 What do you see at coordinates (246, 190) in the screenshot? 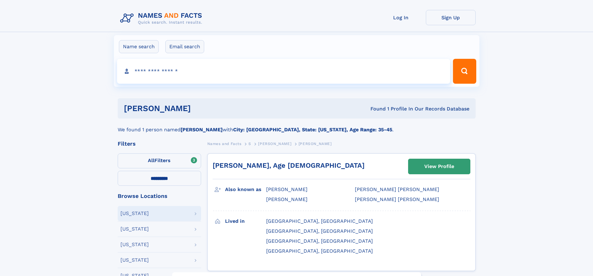
I see `h3: Also known as` at bounding box center [246, 190].